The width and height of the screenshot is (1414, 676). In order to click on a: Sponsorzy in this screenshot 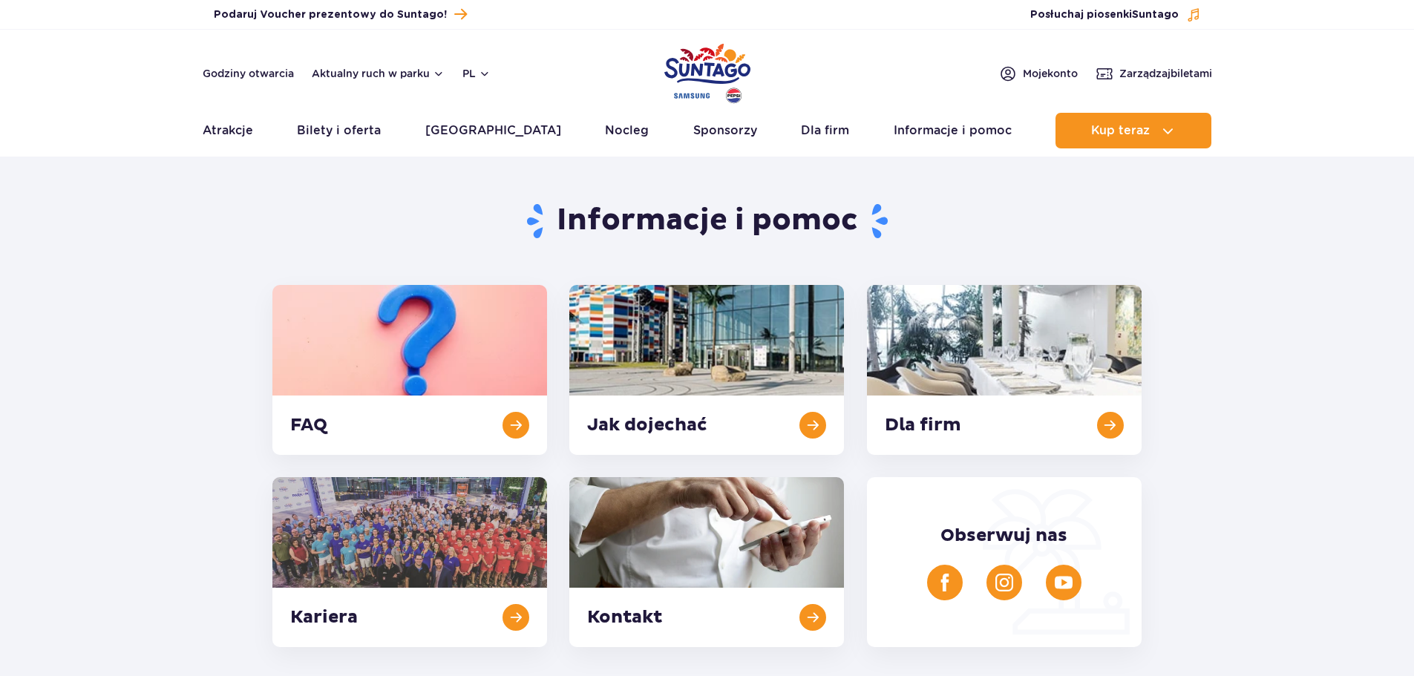, I will do `click(725, 131)`.